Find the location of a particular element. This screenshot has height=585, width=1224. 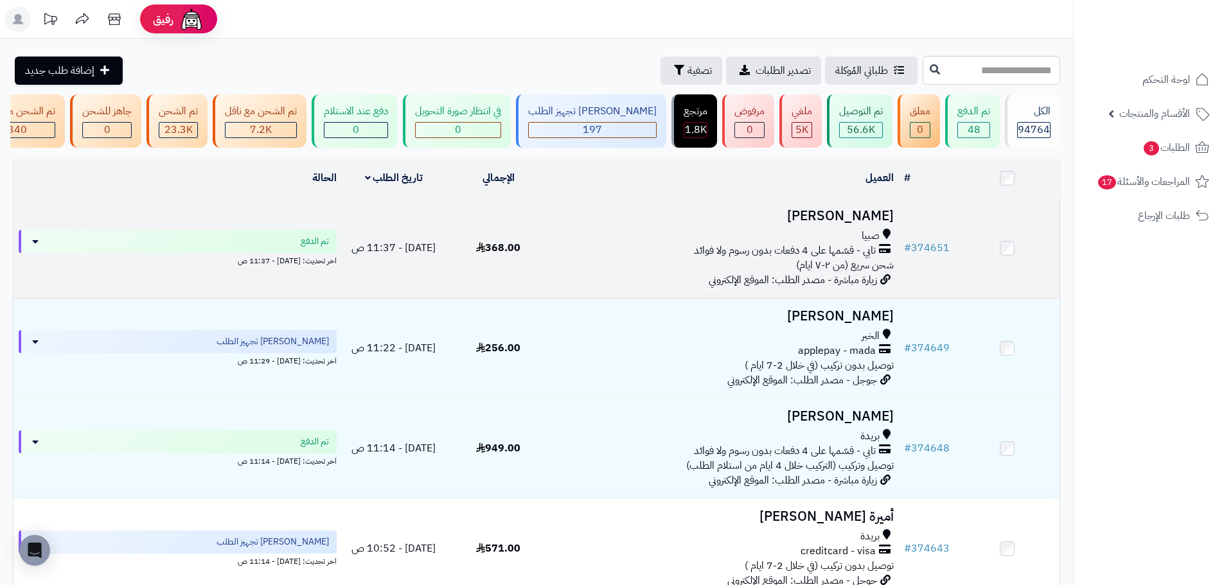

div: 7223 is located at coordinates (261, 130).